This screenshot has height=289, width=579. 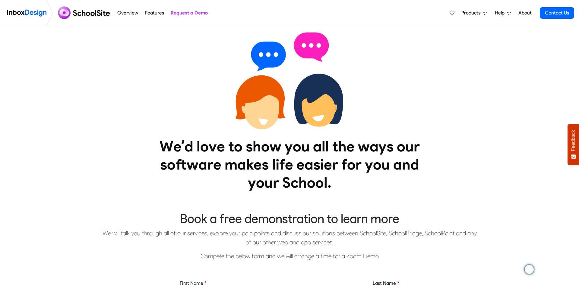 I want to click on img: schoolsite logo, so click(x=85, y=13).